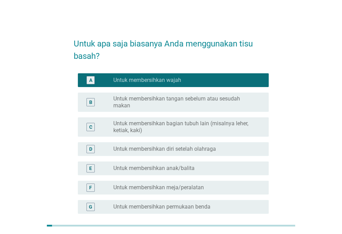  Describe the element at coordinates (164, 149) in the screenshot. I see `label: Untuk membersihkan diri setelah olahraga` at that location.